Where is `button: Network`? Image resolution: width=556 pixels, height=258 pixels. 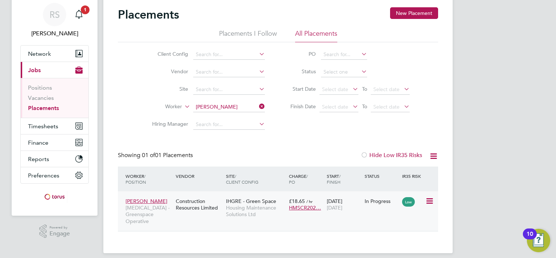
button: Network is located at coordinates (55, 54).